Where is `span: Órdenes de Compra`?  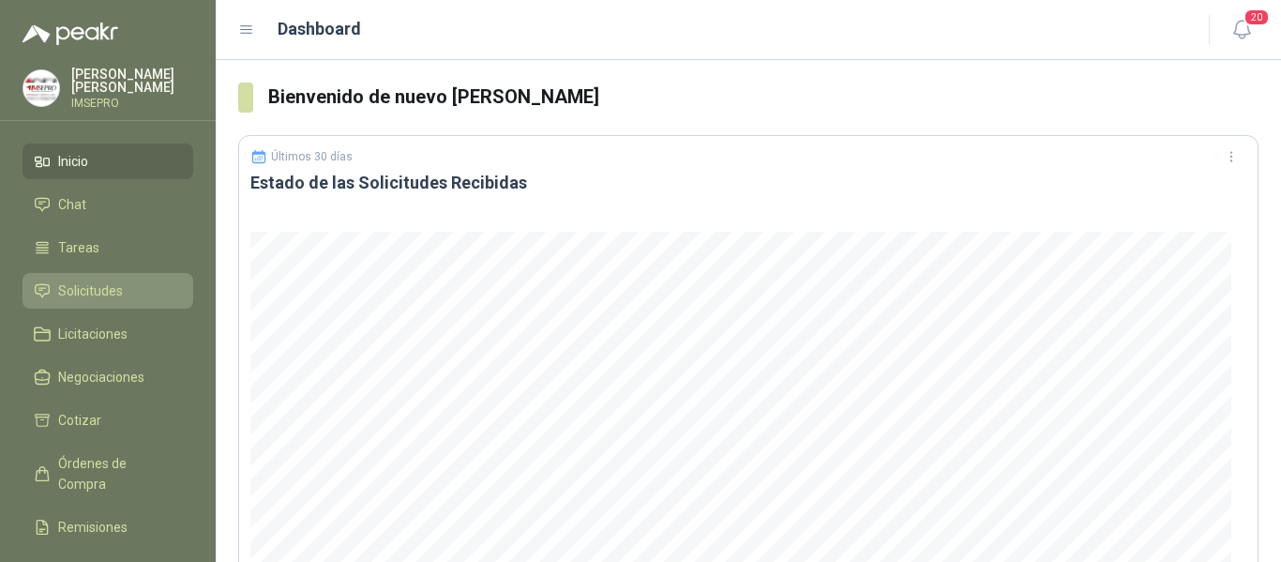 span: Órdenes de Compra is located at coordinates (116, 473).